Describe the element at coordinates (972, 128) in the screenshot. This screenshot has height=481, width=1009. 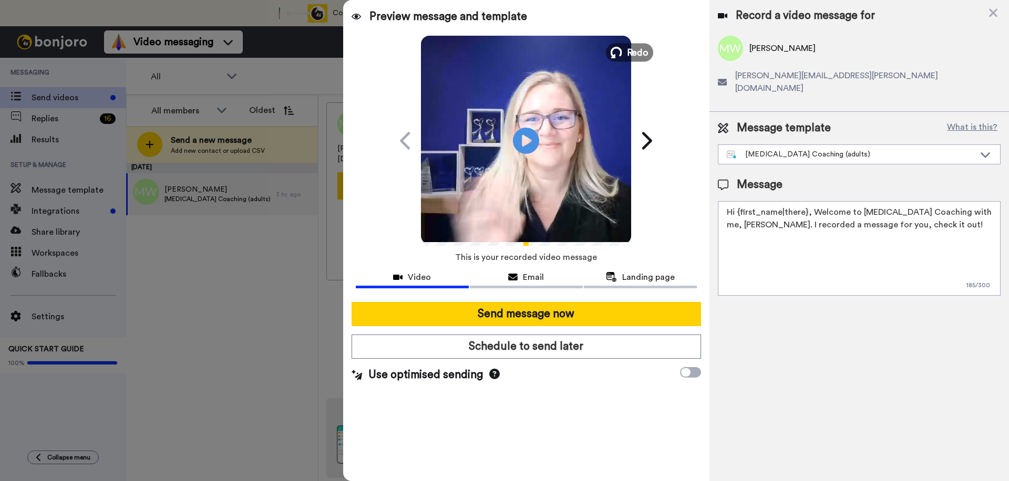
I see `button: What is this?` at that location.